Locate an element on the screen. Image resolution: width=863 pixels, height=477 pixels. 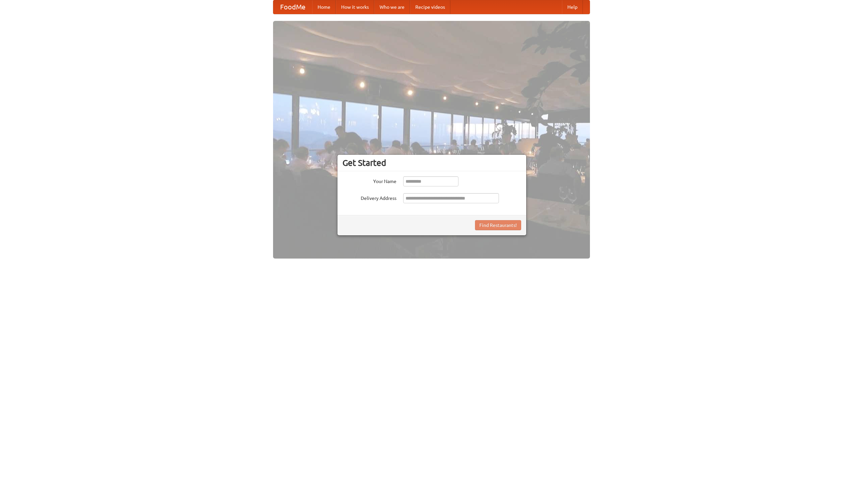
a: Who we are is located at coordinates (392, 7).